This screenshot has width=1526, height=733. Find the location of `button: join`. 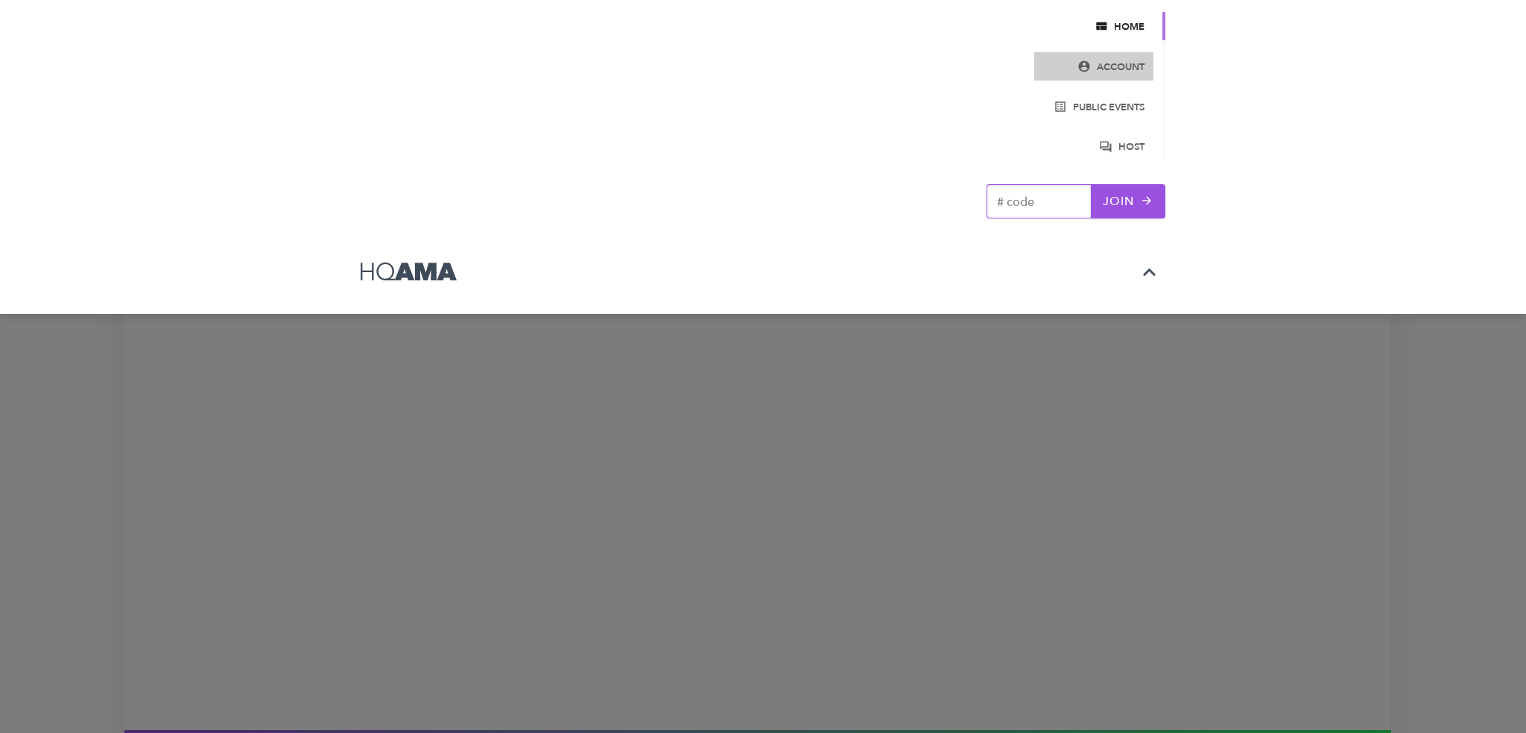

button: join is located at coordinates (1128, 201).